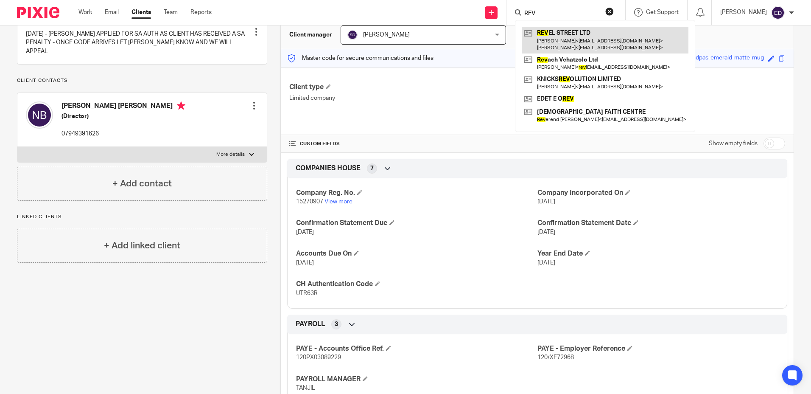 The image size is (811, 394). Describe the element at coordinates (310, 35) in the screenshot. I see `h3: Client manager` at that location.